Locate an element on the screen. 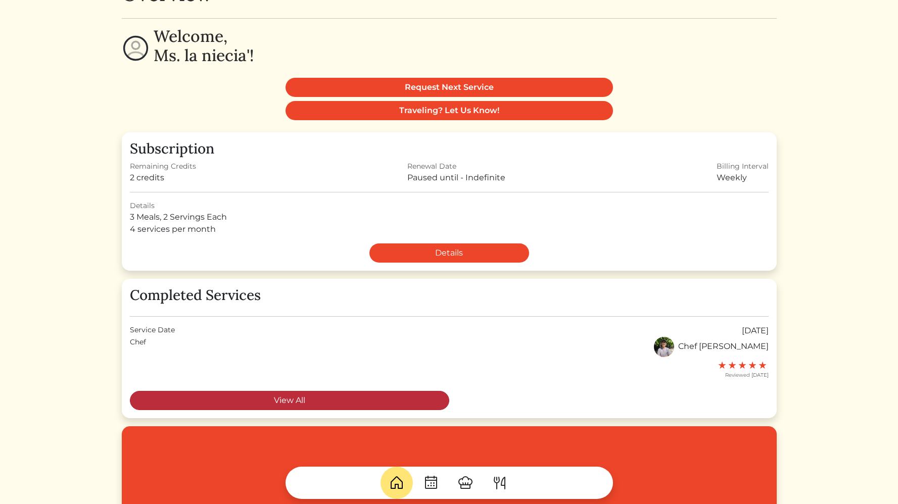 Image resolution: width=898 pixels, height=504 pixels. div: Chef is located at coordinates (138, 347).